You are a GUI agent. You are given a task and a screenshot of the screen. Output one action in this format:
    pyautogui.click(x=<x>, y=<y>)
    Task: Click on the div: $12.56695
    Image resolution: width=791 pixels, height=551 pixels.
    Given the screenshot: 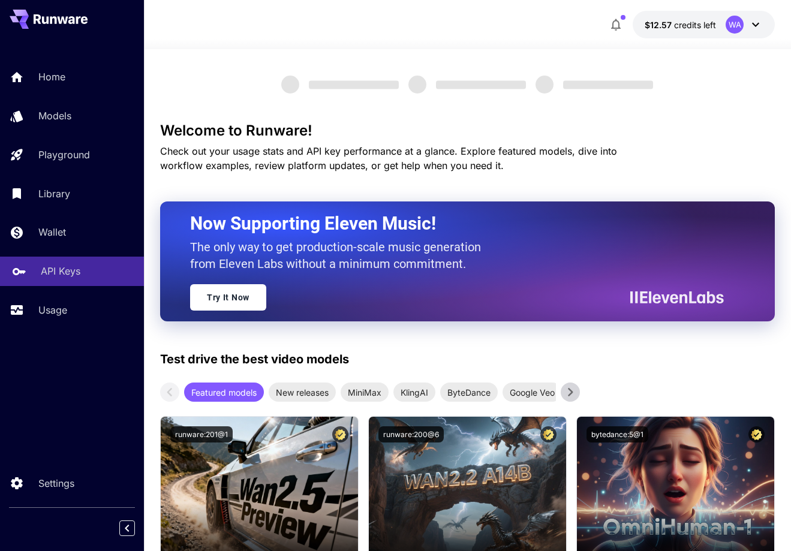 What is the action you would take?
    pyautogui.click(x=680, y=25)
    